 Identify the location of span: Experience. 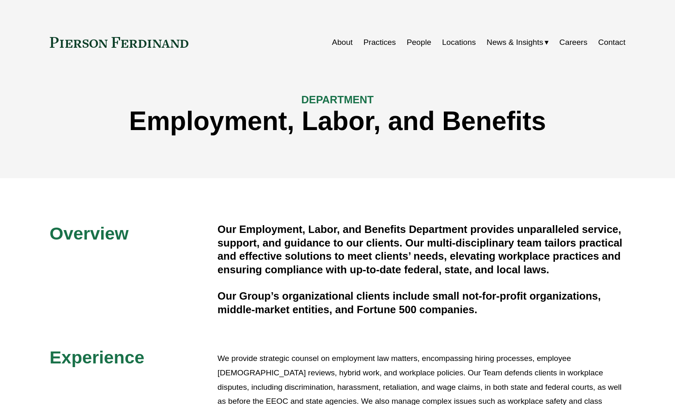
(97, 357).